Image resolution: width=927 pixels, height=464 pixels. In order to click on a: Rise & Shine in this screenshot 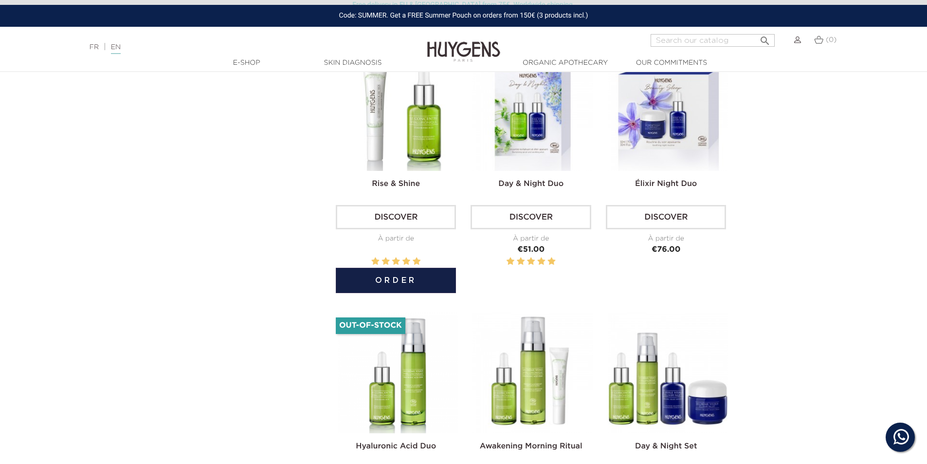, I will do `click(396, 184)`.